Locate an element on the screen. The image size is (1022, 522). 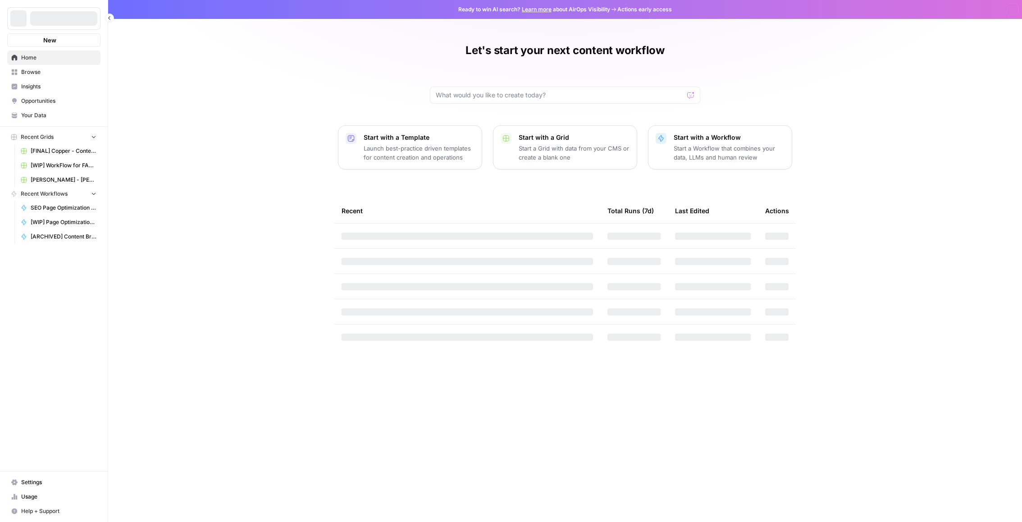
a: Home is located at coordinates (54, 58).